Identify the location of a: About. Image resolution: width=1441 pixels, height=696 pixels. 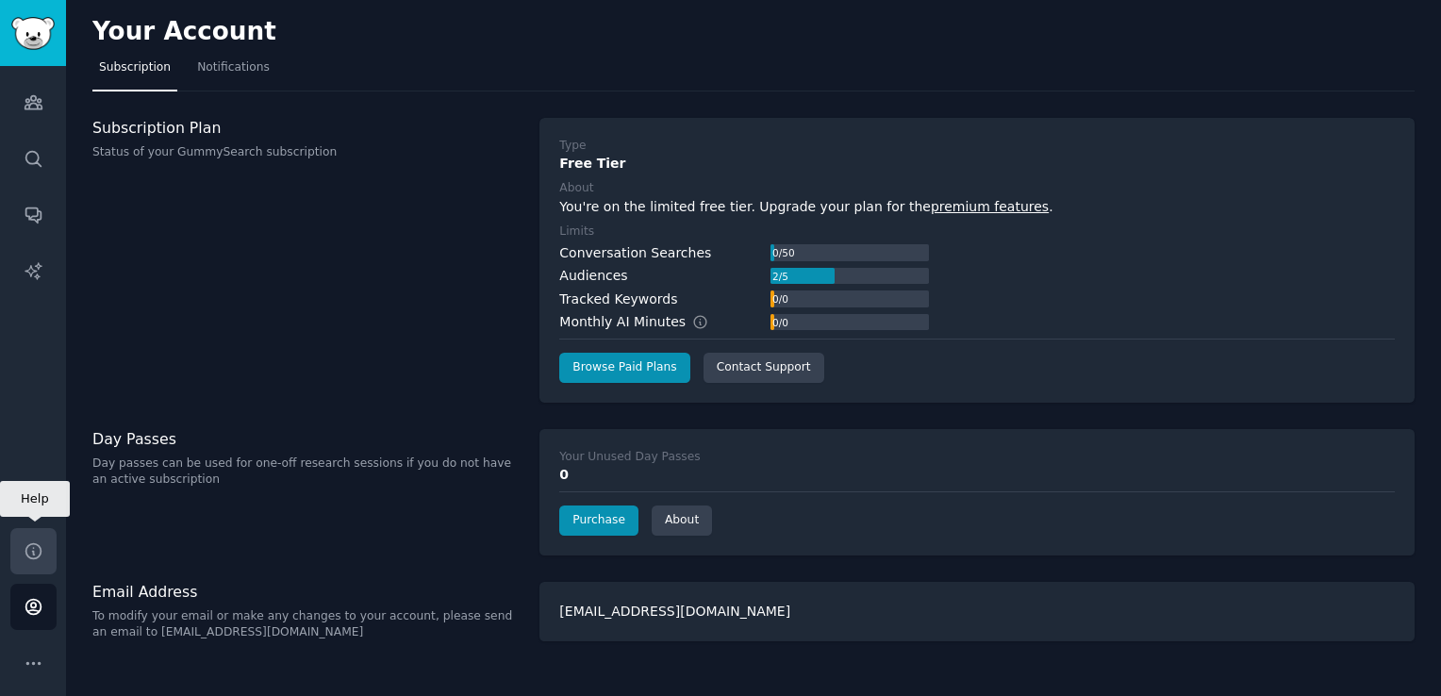
(682, 521).